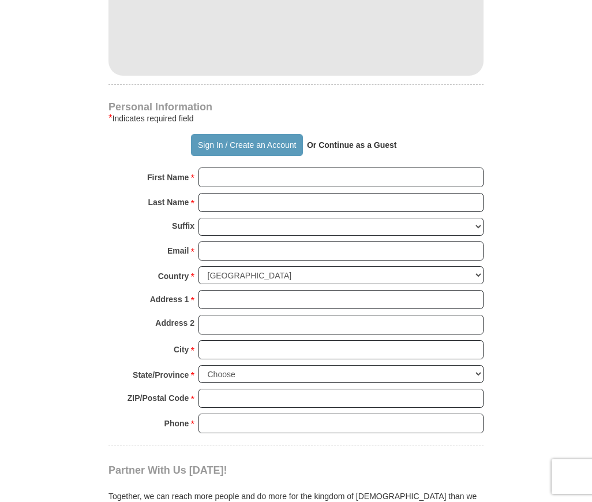  Describe the element at coordinates (178, 251) in the screenshot. I see `strong: Email` at that location.